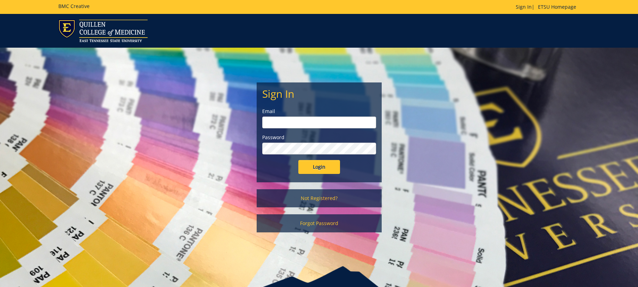  Describe the element at coordinates (319, 167) in the screenshot. I see `input: Login` at that location.